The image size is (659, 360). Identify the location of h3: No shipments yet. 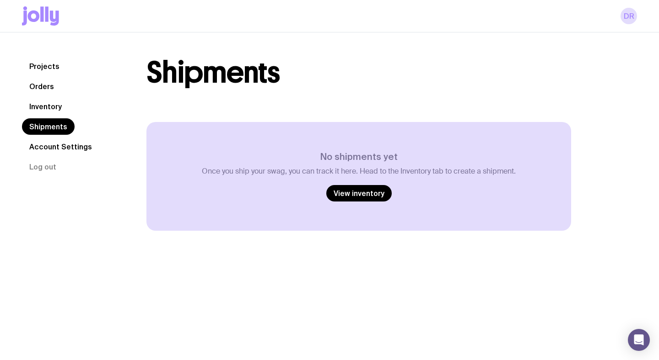
(359, 157).